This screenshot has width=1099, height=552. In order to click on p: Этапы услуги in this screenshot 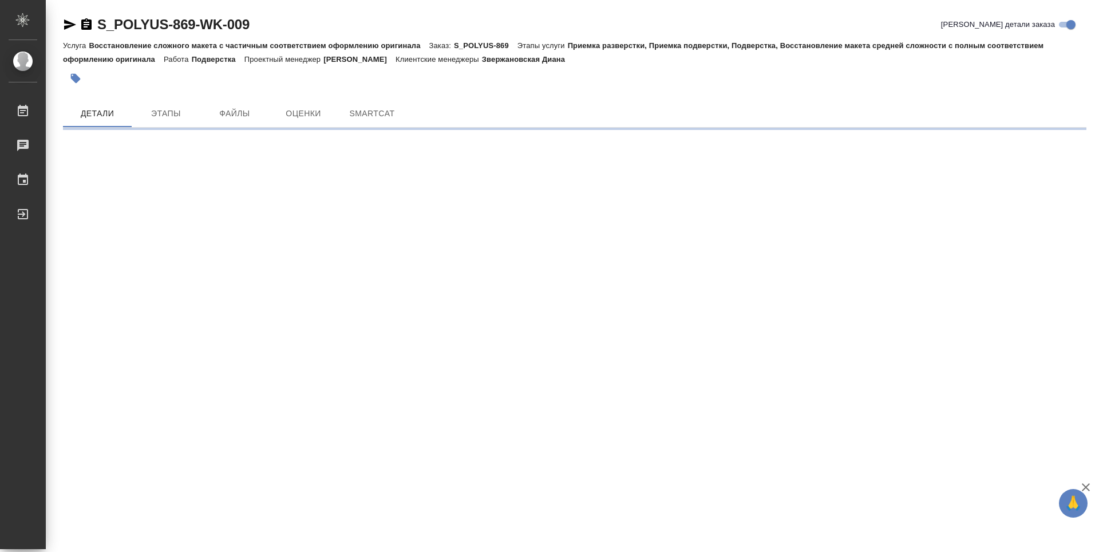, I will do `click(543, 45)`.